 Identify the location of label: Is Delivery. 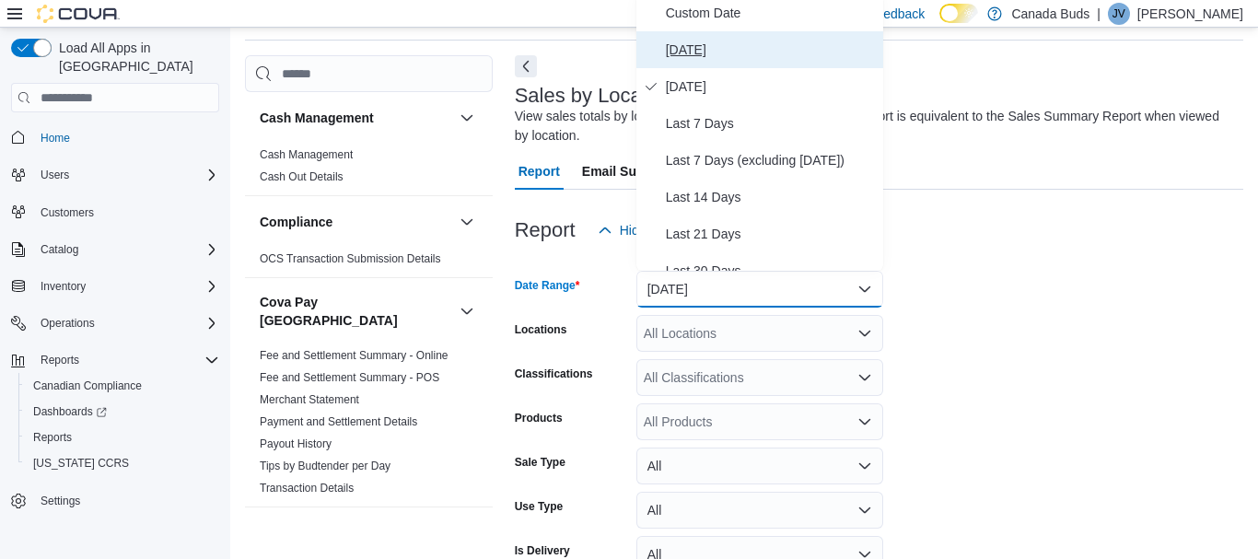
(543, 551).